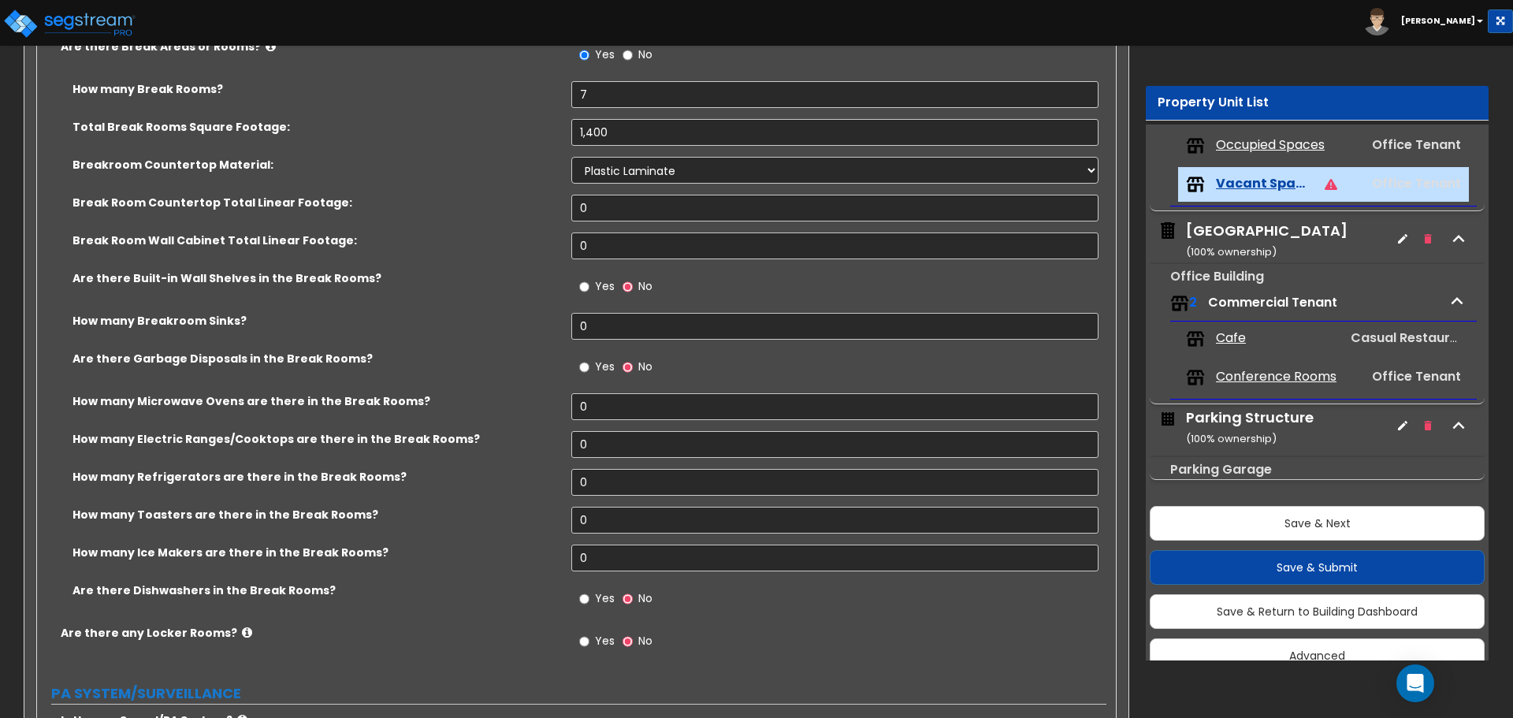 This screenshot has height=718, width=1513. Describe the element at coordinates (316, 515) in the screenshot. I see `label: How many Toasters are there in the Break Rooms?` at that location.